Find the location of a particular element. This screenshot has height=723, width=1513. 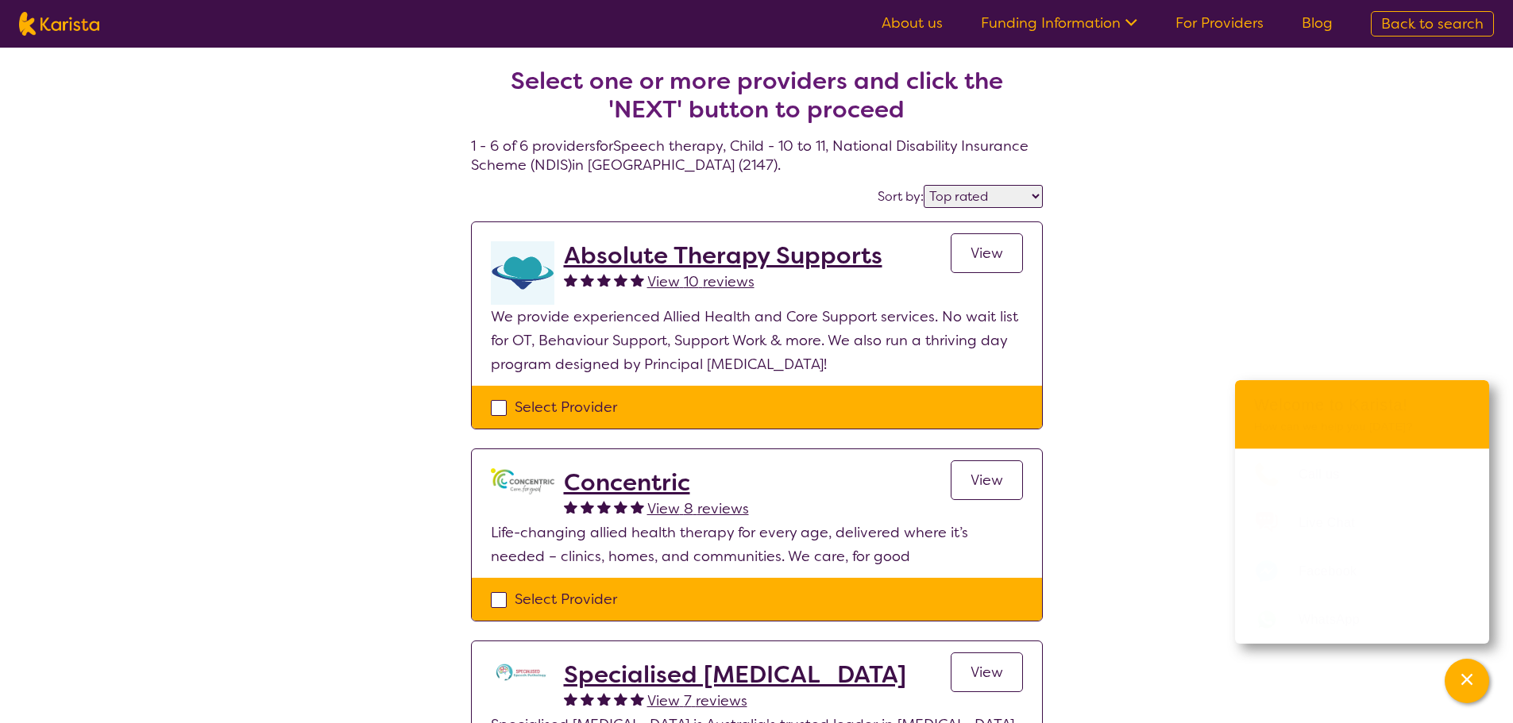

span: View 10 reviews is located at coordinates (700, 282).